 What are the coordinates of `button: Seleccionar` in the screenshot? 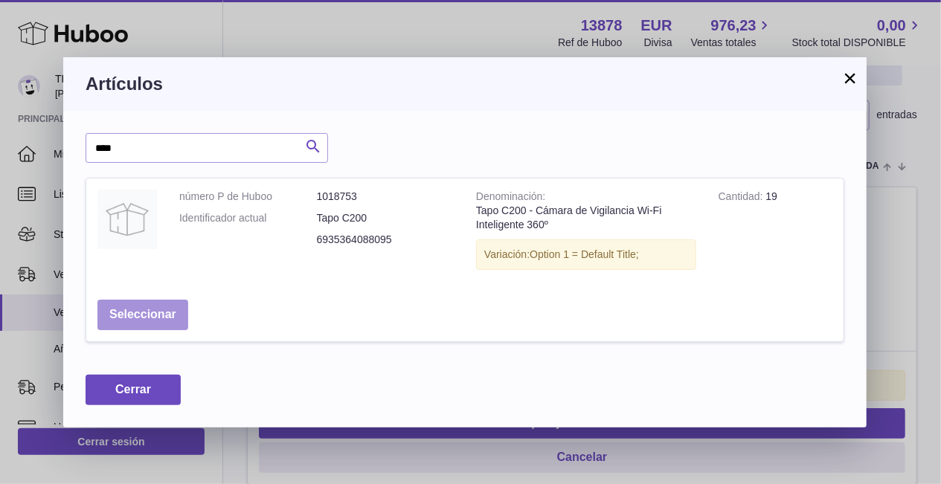 It's located at (143, 315).